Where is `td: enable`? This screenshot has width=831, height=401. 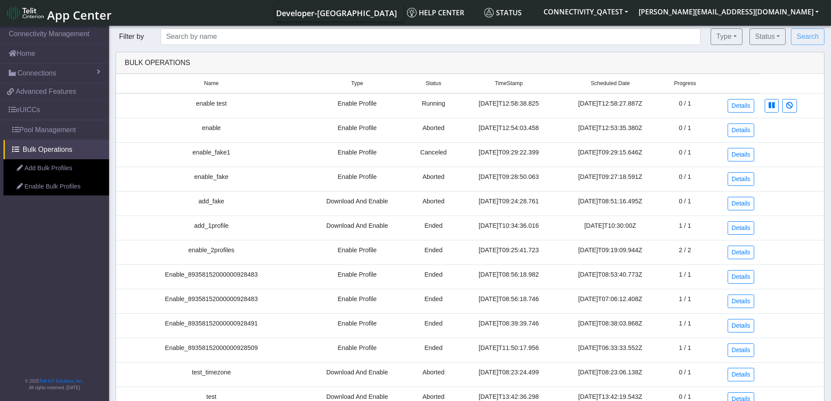 td: enable is located at coordinates (211, 130).